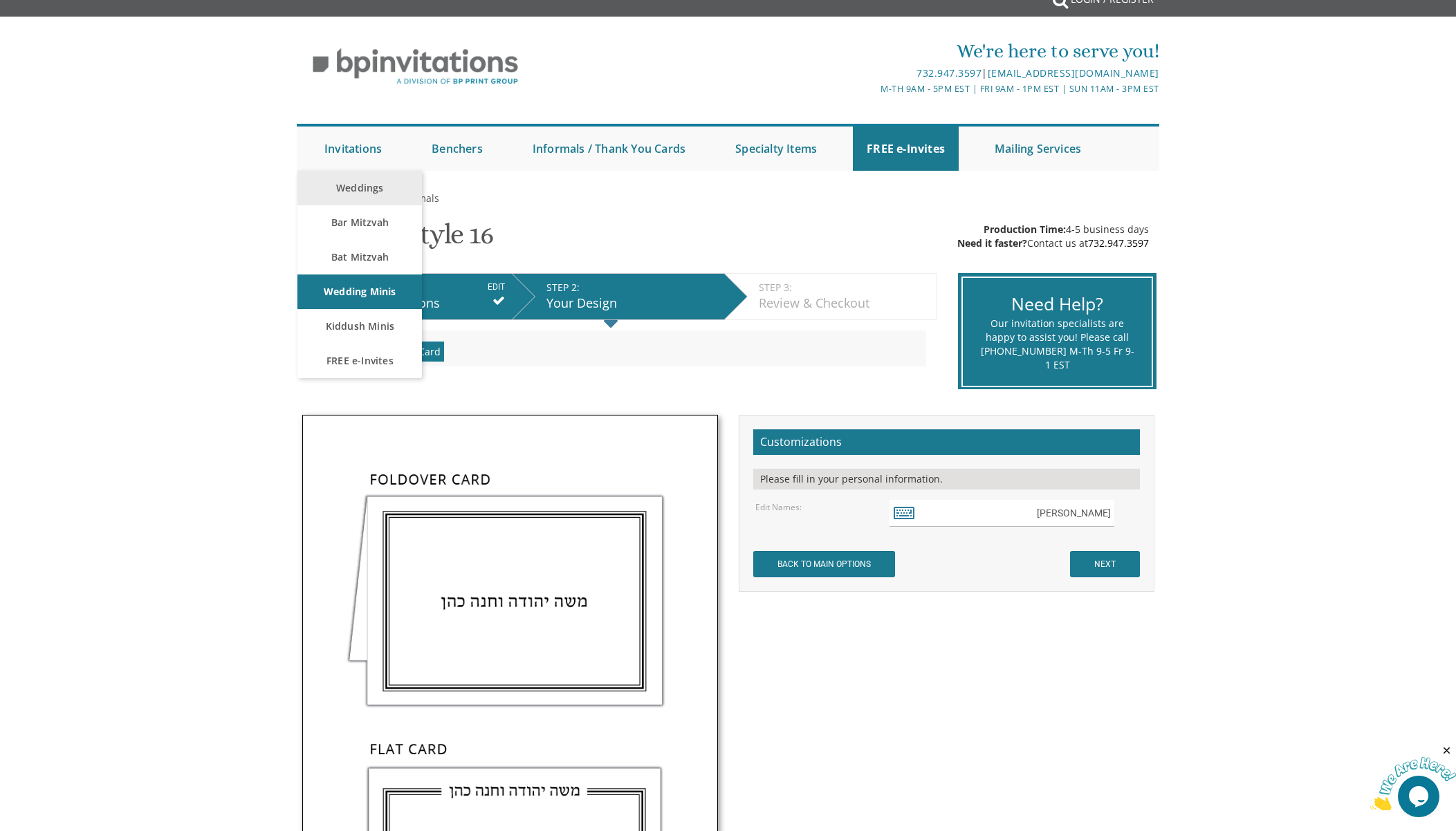 This screenshot has width=1456, height=831. Describe the element at coordinates (872, 51) in the screenshot. I see `div: We're here to serve you!` at that location.